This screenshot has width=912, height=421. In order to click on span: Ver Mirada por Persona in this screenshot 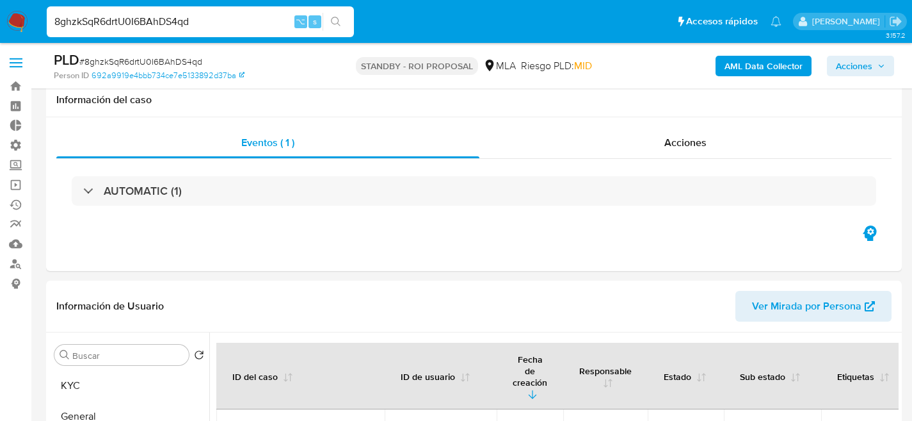, I will do `click(807, 306)`.